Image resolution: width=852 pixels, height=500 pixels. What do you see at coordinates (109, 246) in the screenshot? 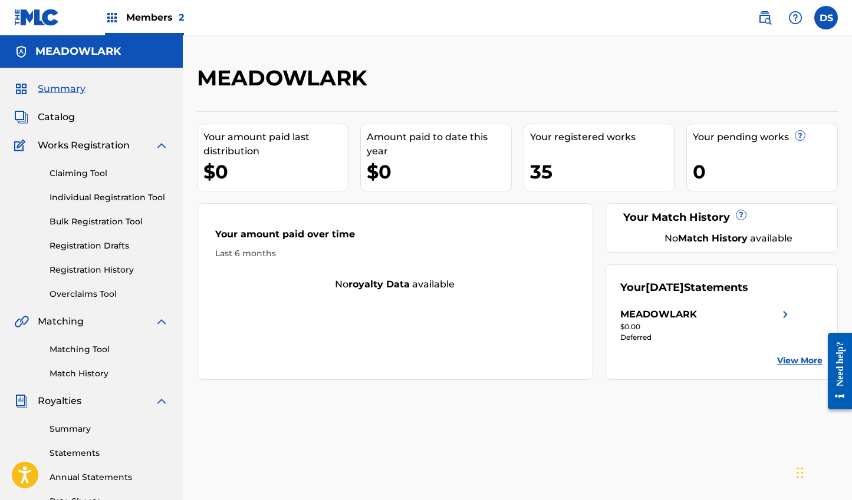
I see `a: Registration Drafts` at bounding box center [109, 246].